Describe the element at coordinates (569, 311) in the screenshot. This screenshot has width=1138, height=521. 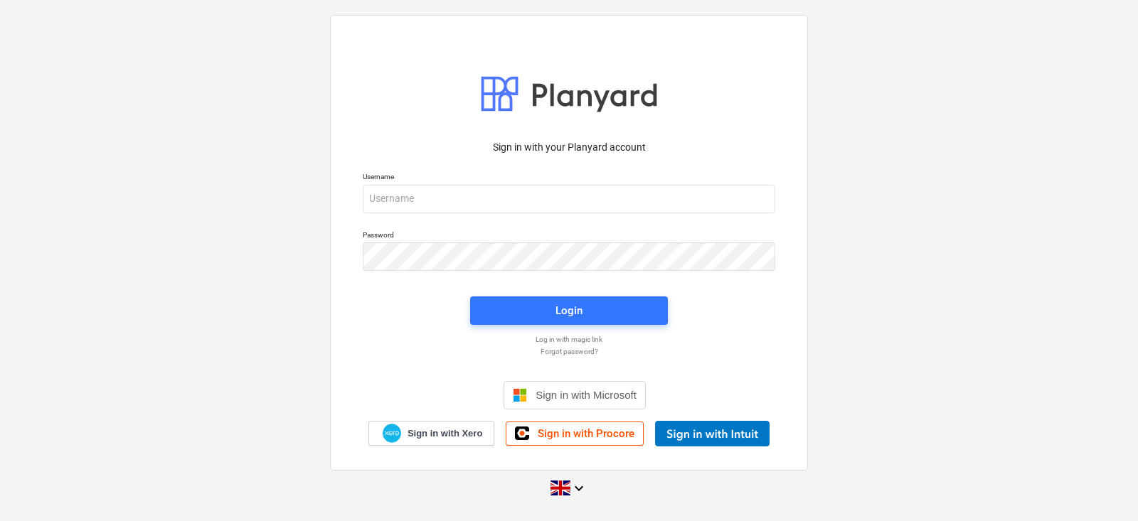
I see `button: Login` at that location.